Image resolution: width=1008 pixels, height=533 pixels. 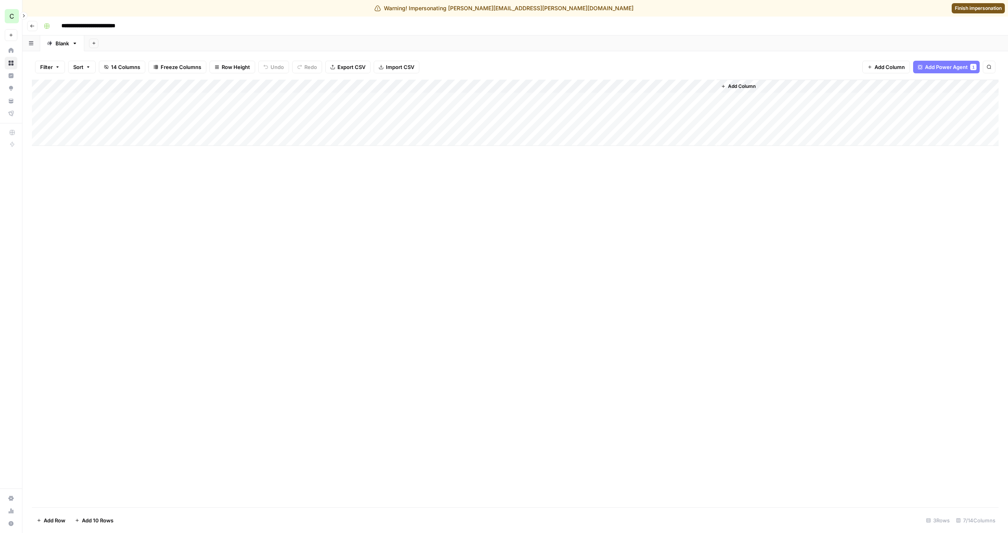 What do you see at coordinates (11, 498) in the screenshot?
I see `a: Settings` at bounding box center [11, 498].